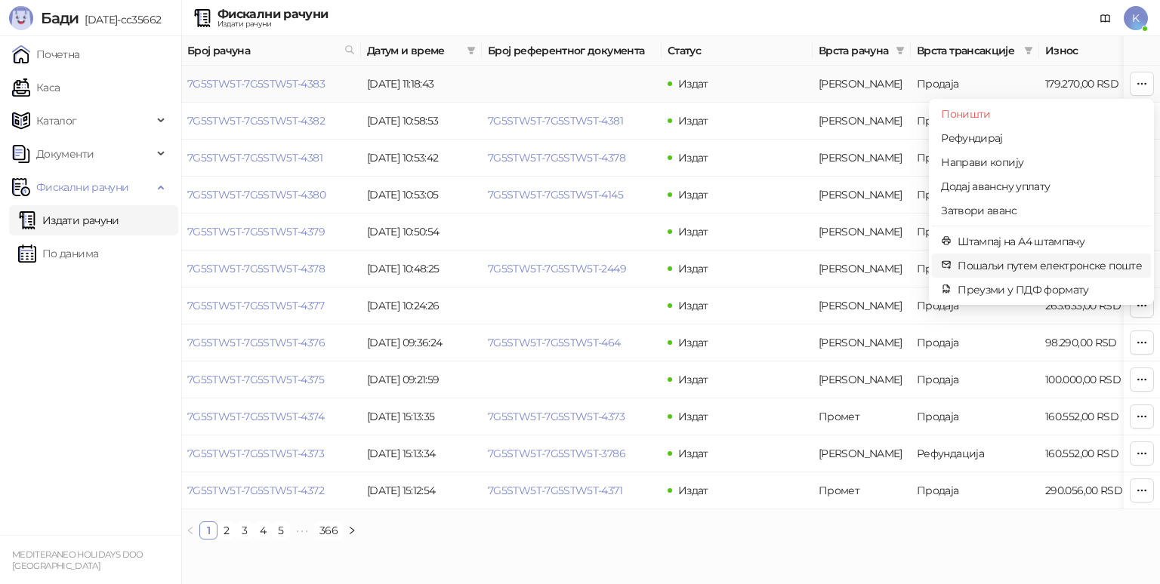 This screenshot has height=584, width=1160. What do you see at coordinates (256, 195) in the screenshot?
I see `a: 7G5STW5T-7G5STW5T-4380` at bounding box center [256, 195].